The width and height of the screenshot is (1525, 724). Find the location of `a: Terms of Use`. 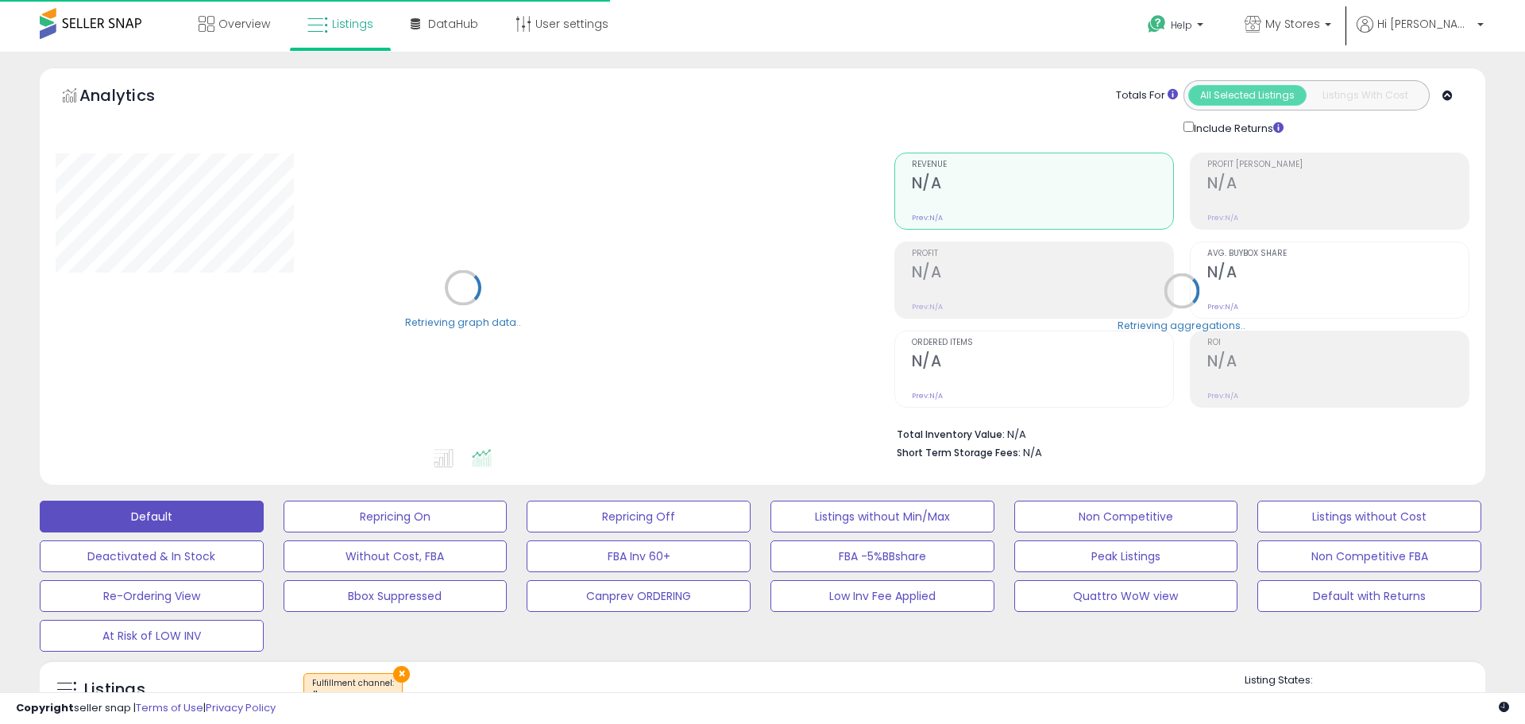

a: Terms of Use is located at coordinates (169, 707).